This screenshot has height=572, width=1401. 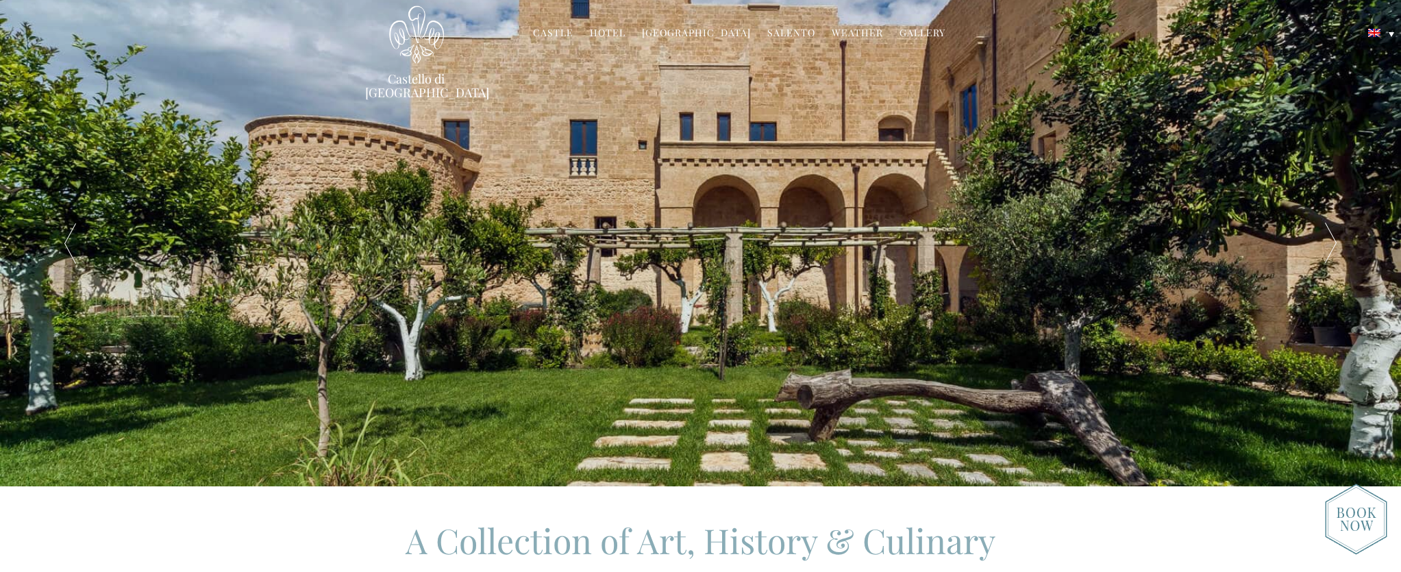 What do you see at coordinates (553, 34) in the screenshot?
I see `a: Castle` at bounding box center [553, 34].